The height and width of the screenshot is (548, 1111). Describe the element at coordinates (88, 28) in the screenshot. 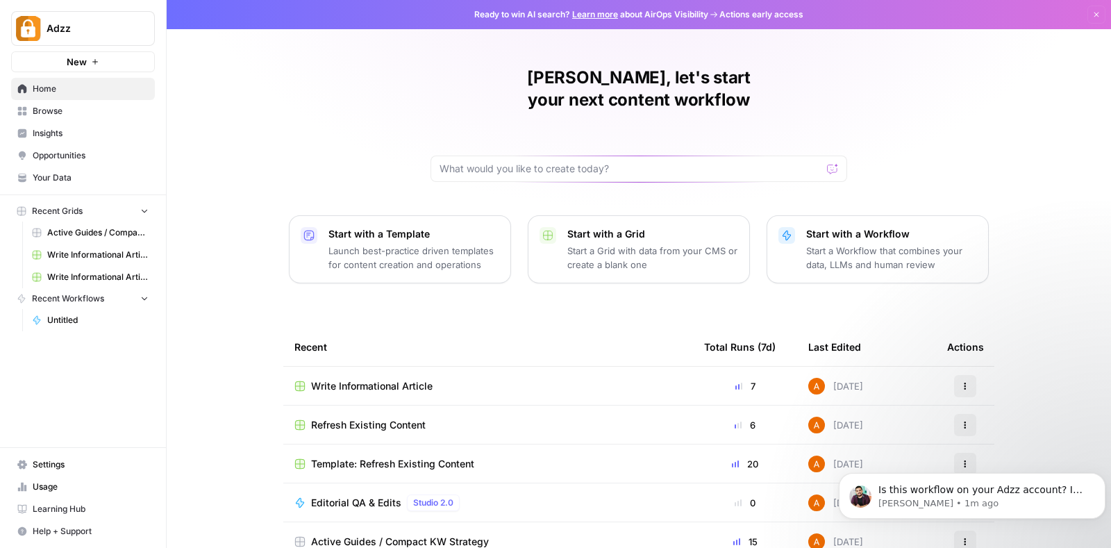

I see `span: Adzz` at that location.